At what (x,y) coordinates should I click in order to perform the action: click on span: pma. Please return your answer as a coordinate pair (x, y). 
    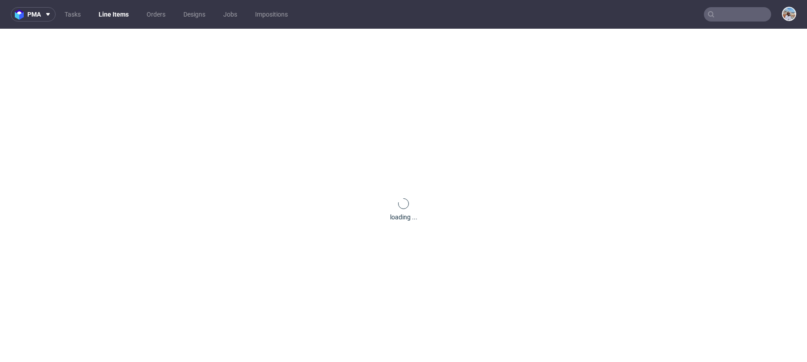
    Looking at the image, I should click on (34, 14).